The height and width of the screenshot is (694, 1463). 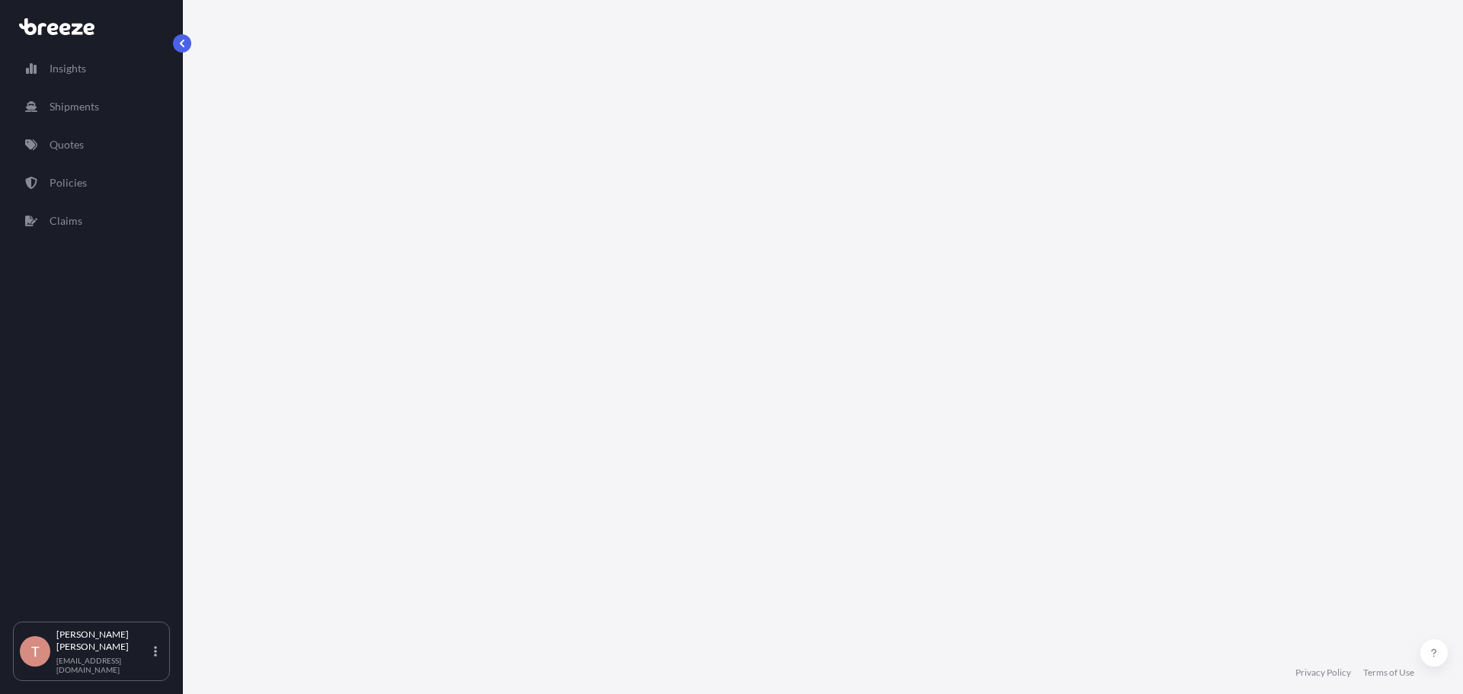 What do you see at coordinates (91, 69) in the screenshot?
I see `a: Insights` at bounding box center [91, 69].